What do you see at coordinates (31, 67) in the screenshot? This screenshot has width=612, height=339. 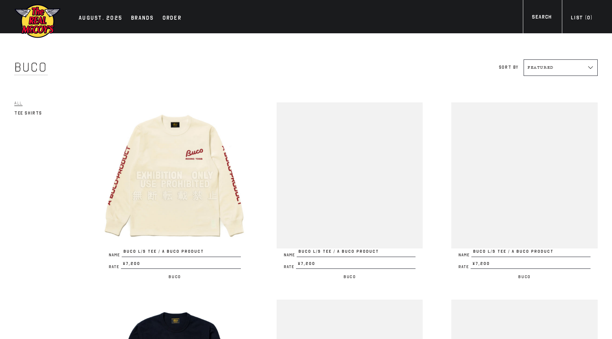 I see `span: Buco` at bounding box center [31, 67].